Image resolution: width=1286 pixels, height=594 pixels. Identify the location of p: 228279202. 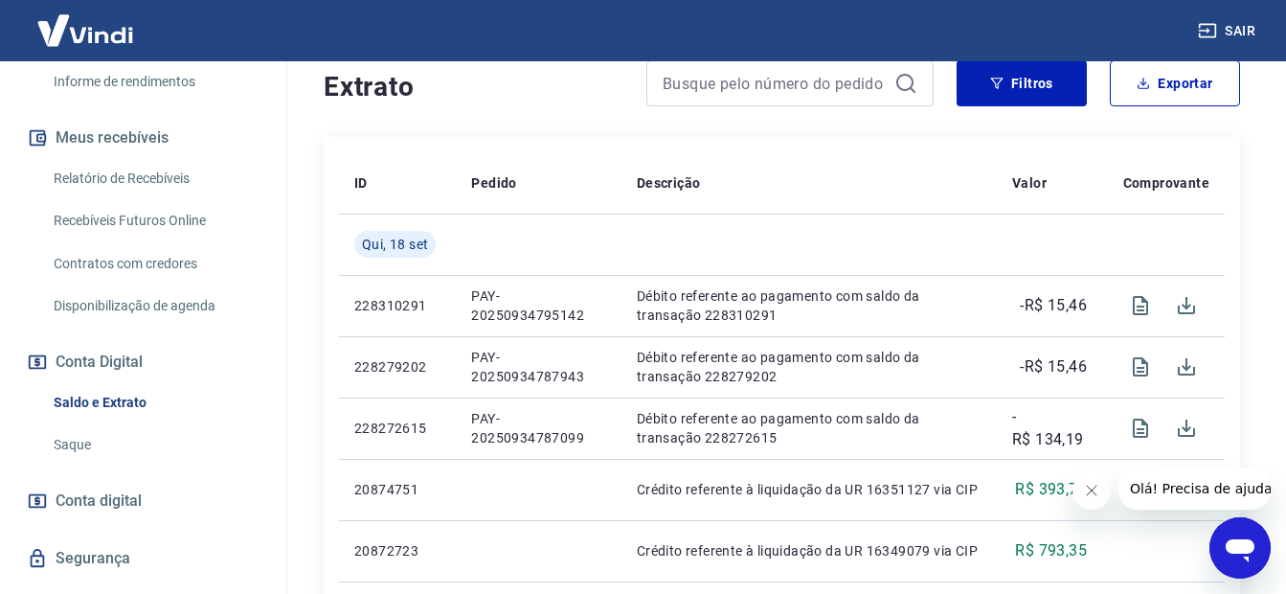
(397, 367).